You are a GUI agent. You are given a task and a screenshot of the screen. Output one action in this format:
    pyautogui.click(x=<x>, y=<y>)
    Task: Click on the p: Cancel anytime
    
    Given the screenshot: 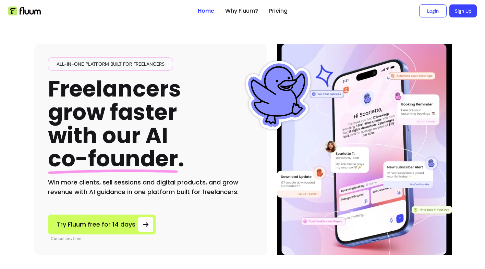 What is the action you would take?
    pyautogui.click(x=103, y=239)
    